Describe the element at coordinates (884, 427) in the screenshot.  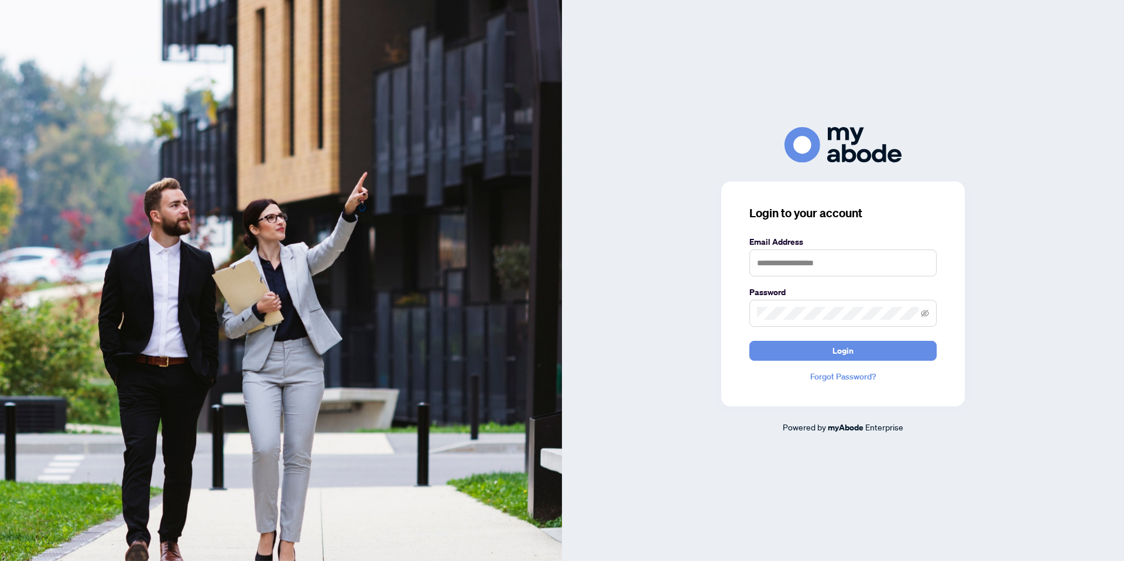
I see `span: Enterprise` at that location.